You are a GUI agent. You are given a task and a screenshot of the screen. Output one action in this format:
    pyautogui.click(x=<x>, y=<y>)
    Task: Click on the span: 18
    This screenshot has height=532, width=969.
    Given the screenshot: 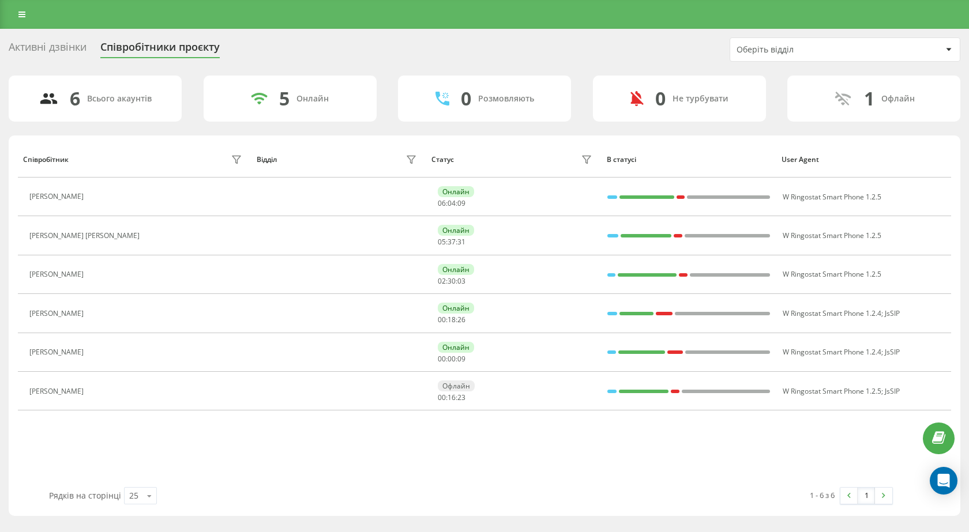 What is the action you would take?
    pyautogui.click(x=452, y=320)
    